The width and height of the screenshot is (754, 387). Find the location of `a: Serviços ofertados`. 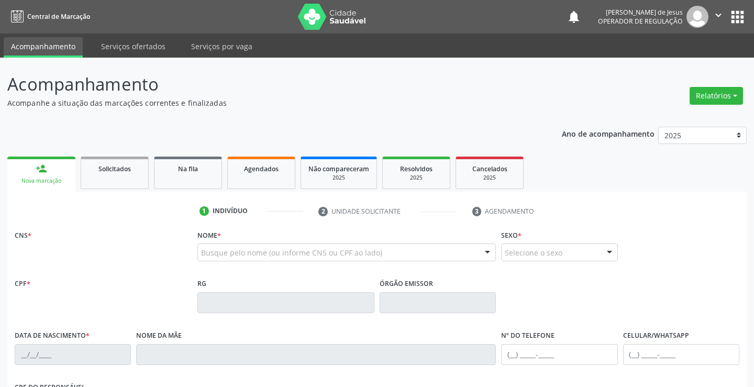

a: Serviços ofertados is located at coordinates (133, 46).